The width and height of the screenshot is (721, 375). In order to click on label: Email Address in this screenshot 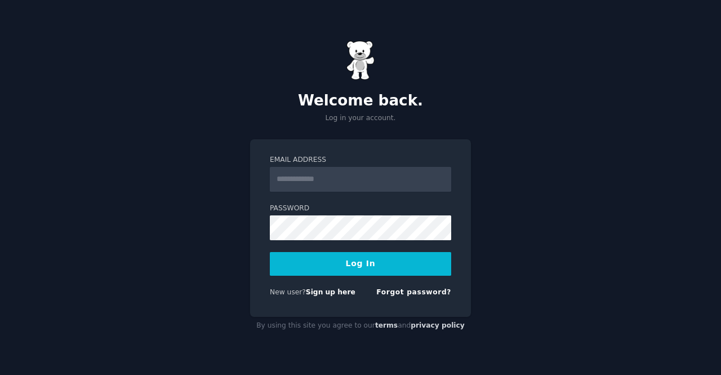, I will do `click(361, 160)`.